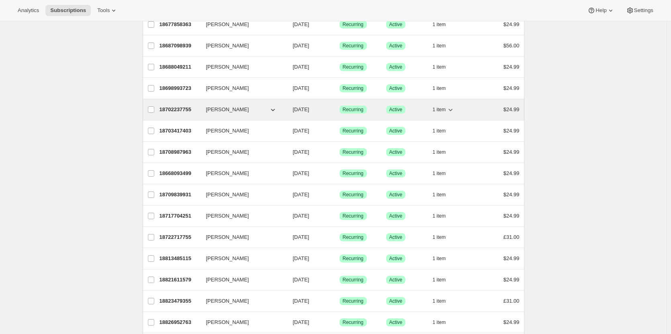 This screenshot has height=334, width=671. I want to click on p: 18717704251, so click(180, 216).